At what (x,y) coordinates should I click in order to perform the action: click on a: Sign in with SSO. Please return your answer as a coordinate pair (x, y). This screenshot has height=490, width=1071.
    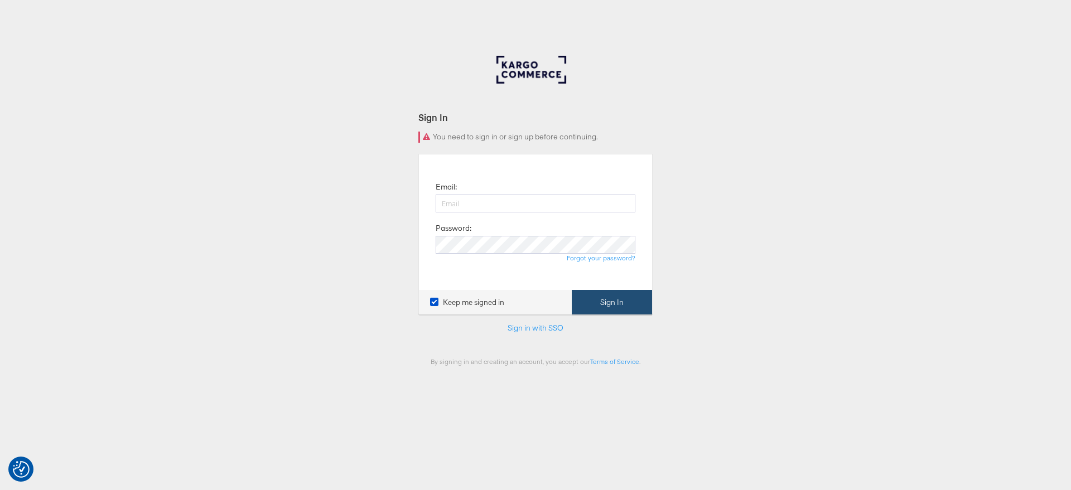
    Looking at the image, I should click on (535, 328).